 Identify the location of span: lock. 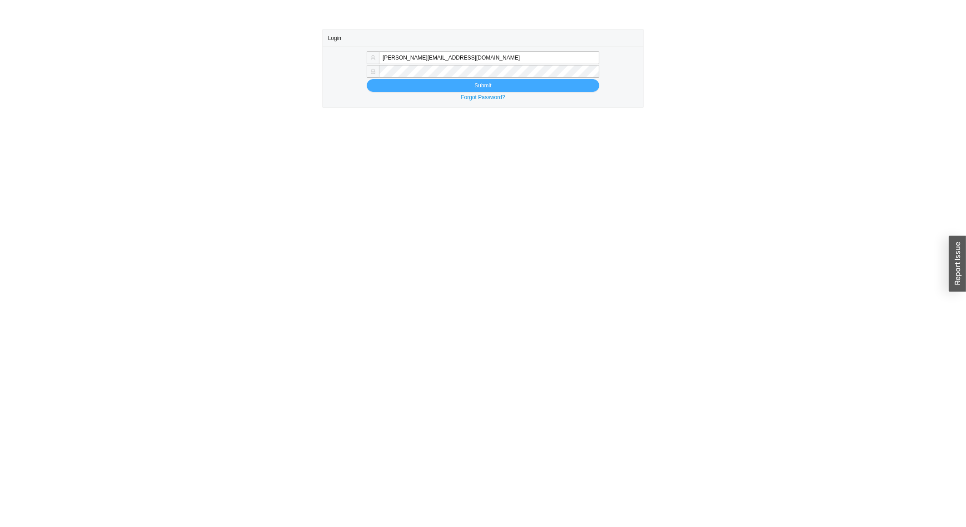
(373, 71).